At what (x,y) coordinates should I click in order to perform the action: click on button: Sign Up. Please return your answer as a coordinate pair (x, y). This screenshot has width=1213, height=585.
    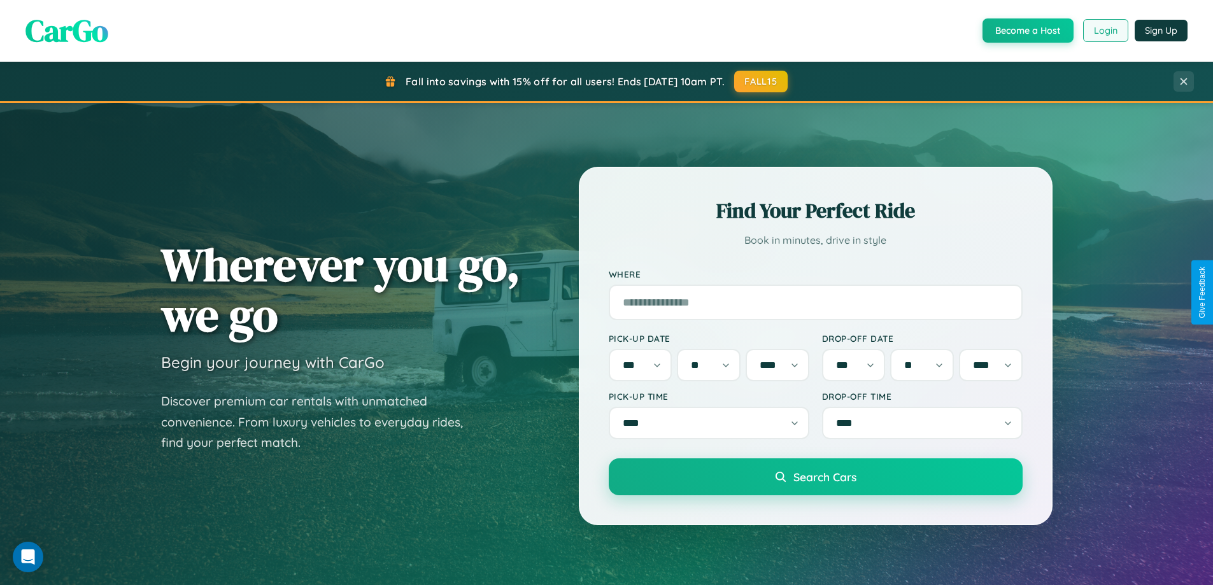
    Looking at the image, I should click on (1161, 31).